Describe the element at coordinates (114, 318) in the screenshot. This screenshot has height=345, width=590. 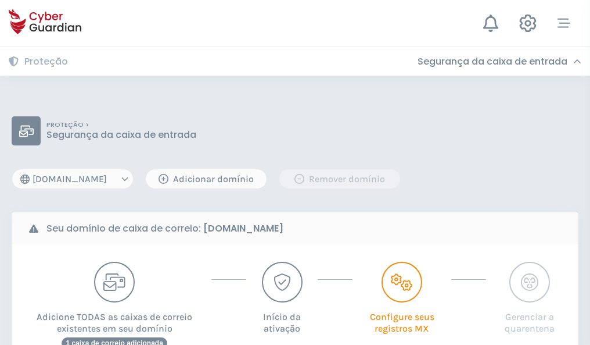
I see `p: Adicione TODAS as caixas de correio existentes em seu domínio` at that location.